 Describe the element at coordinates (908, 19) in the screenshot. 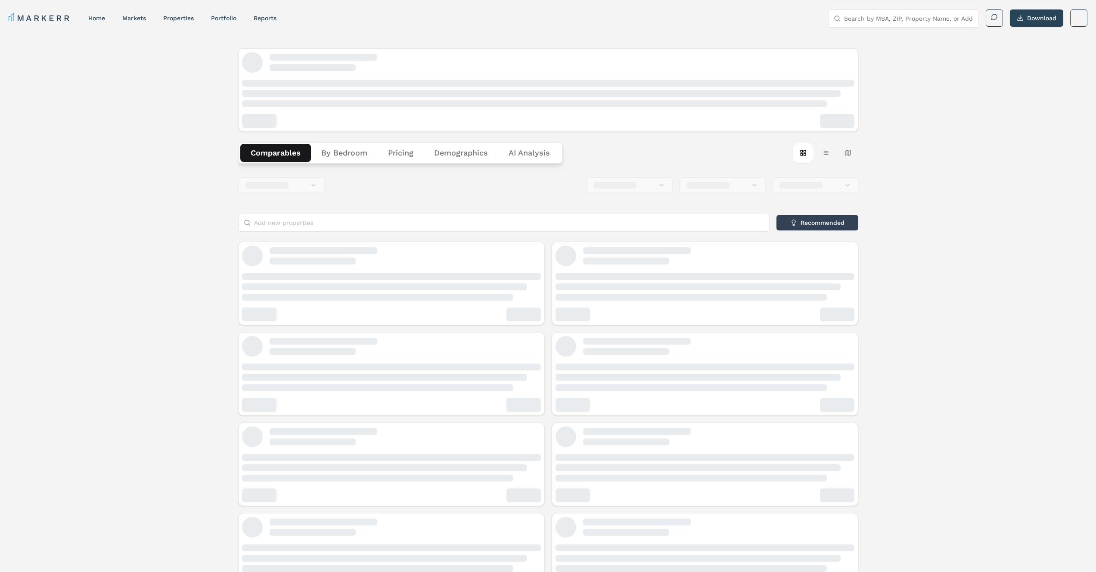

I see `input: Search by MSA, ZIP, Property Name, or Address` at that location.